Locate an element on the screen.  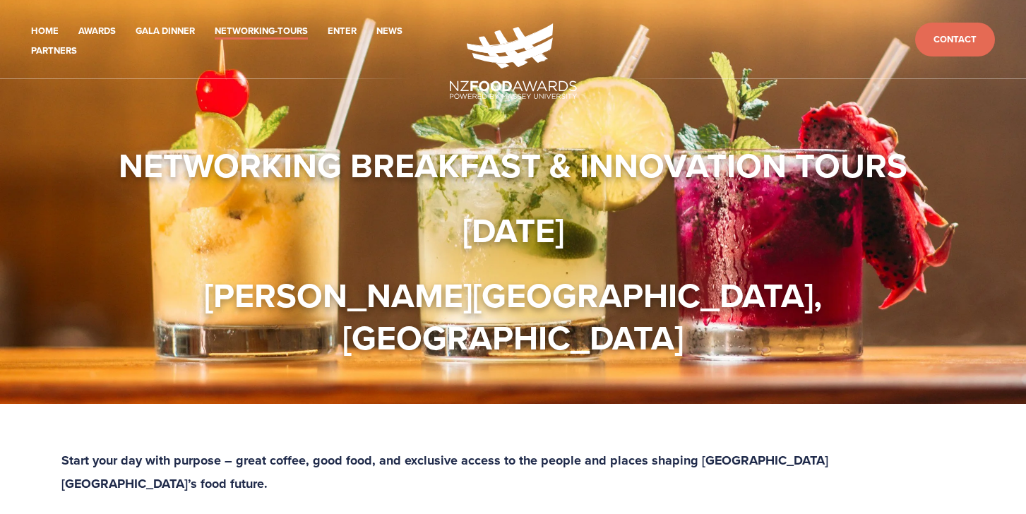
a: Awards is located at coordinates (97, 31).